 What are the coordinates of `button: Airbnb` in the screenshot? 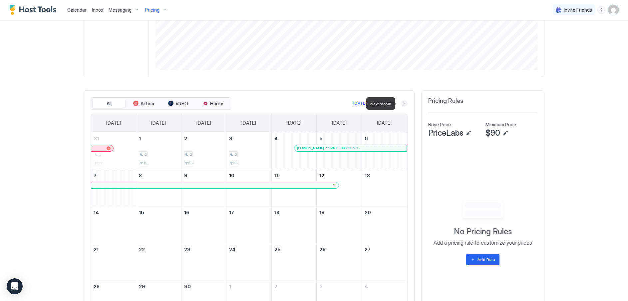 It's located at (143, 104).